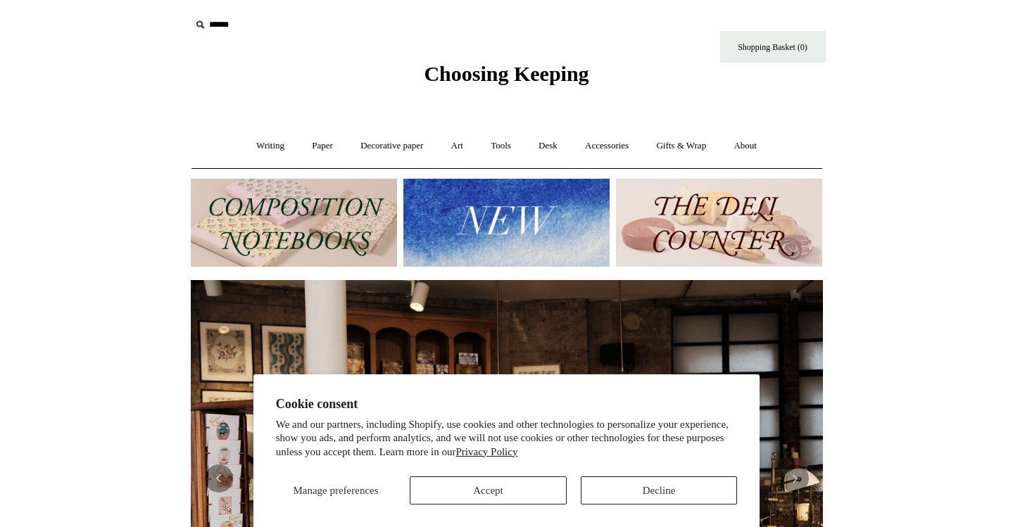 The height and width of the screenshot is (527, 1013). Describe the element at coordinates (795, 479) in the screenshot. I see `button: Next` at that location.